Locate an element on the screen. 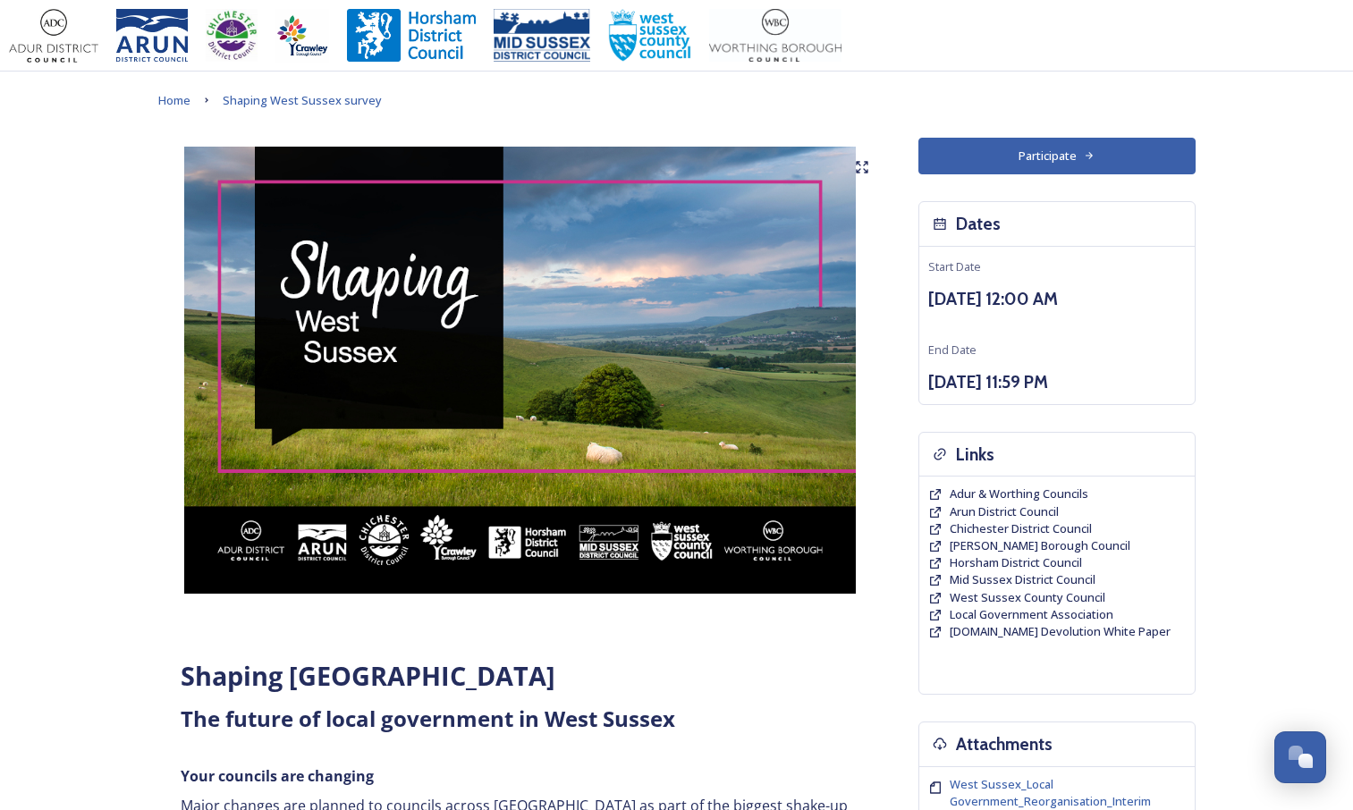 This screenshot has height=810, width=1353. img: WSCCPos-Spot-25mm.jpg is located at coordinates (650, 36).